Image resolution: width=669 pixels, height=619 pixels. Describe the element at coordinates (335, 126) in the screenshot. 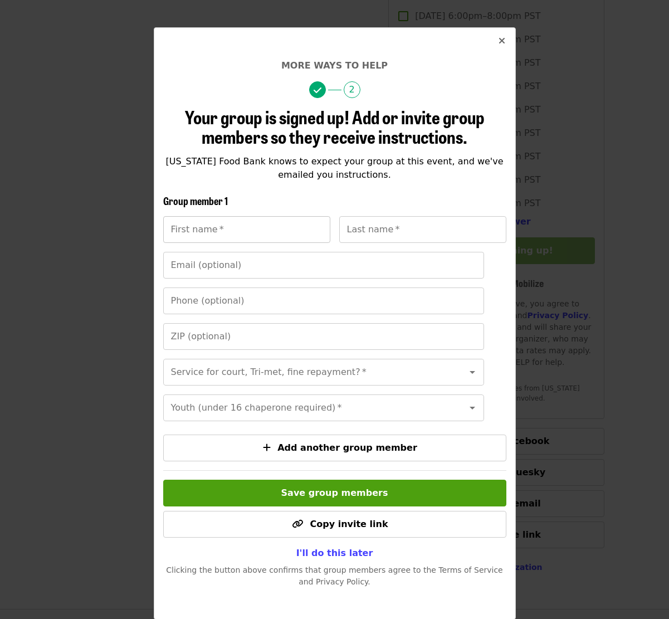

I see `span: Your group is signed up! Add or invite group members so they receive instructions.` at that location.